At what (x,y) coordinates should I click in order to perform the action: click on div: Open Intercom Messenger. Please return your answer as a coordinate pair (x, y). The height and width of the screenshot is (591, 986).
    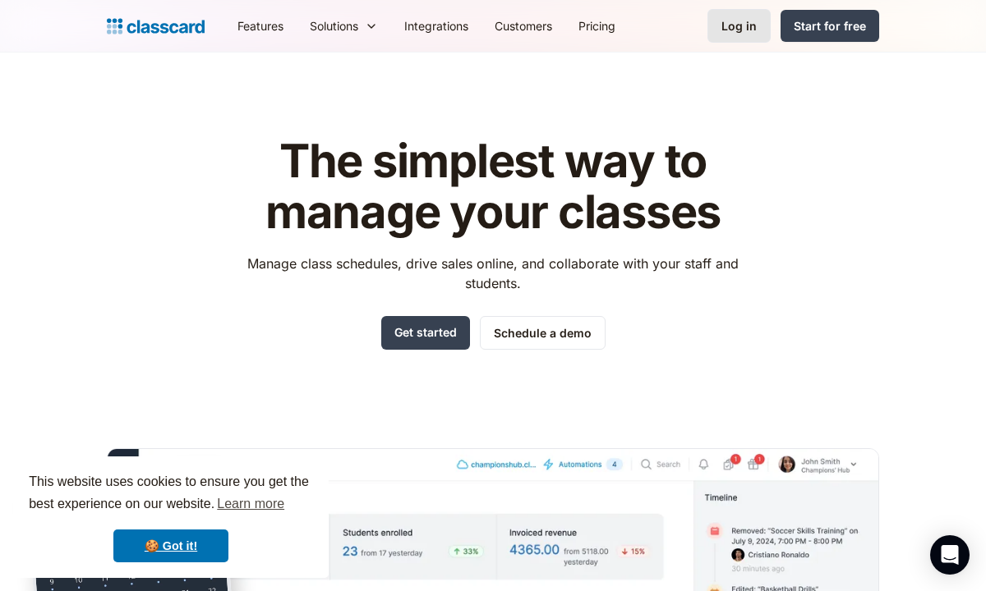
    Looking at the image, I should click on (949, 555).